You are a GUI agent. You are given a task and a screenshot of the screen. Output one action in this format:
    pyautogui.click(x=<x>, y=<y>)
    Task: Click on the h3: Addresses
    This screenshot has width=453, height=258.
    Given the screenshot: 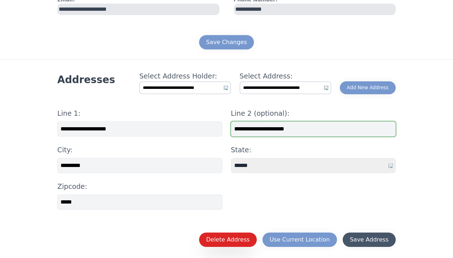 What is the action you would take?
    pyautogui.click(x=86, y=80)
    